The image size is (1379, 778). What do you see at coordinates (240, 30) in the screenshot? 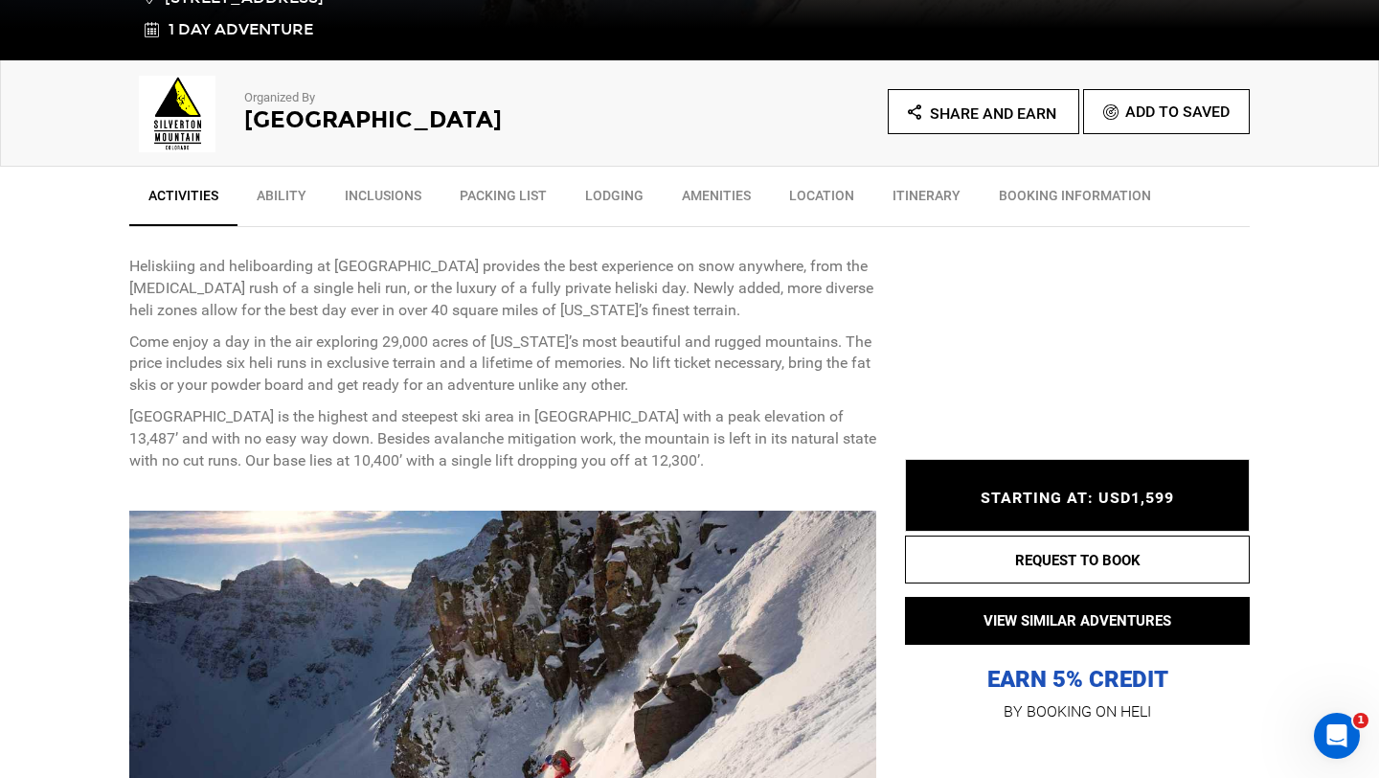
I see `span: 1 Day Adventure` at bounding box center [240, 30].